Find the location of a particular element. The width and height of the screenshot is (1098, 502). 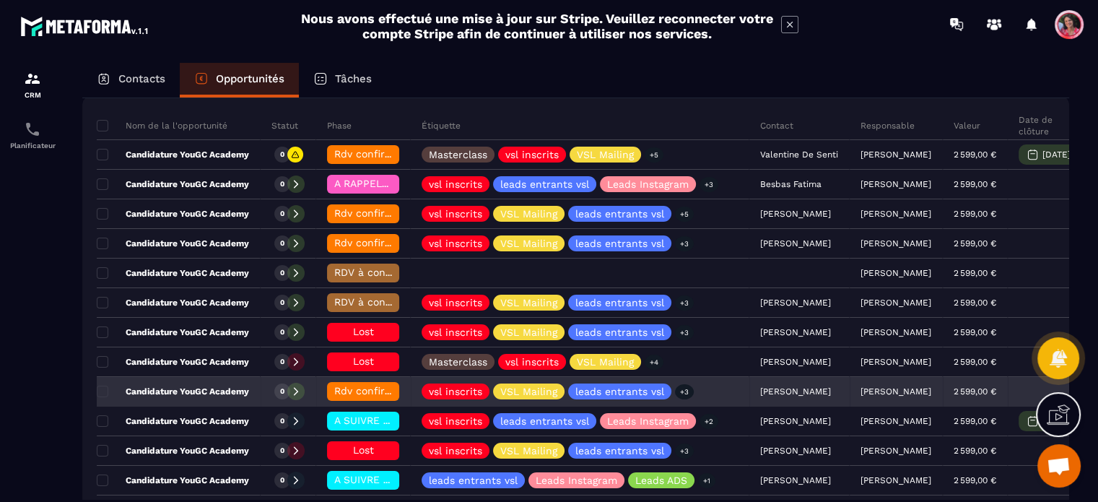

p: Statut is located at coordinates (284, 126).